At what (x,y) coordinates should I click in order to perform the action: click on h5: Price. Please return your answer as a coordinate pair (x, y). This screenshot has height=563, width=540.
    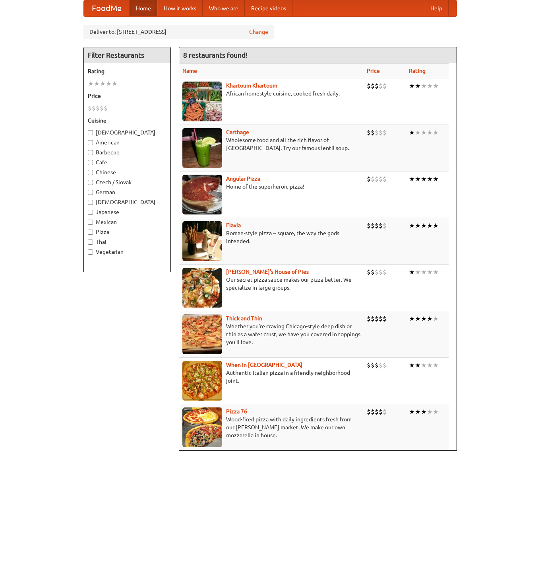
    Looking at the image, I should click on (127, 96).